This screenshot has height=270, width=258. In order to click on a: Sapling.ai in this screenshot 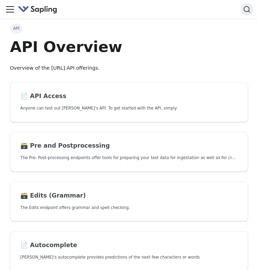, I will do `click(39, 9)`.